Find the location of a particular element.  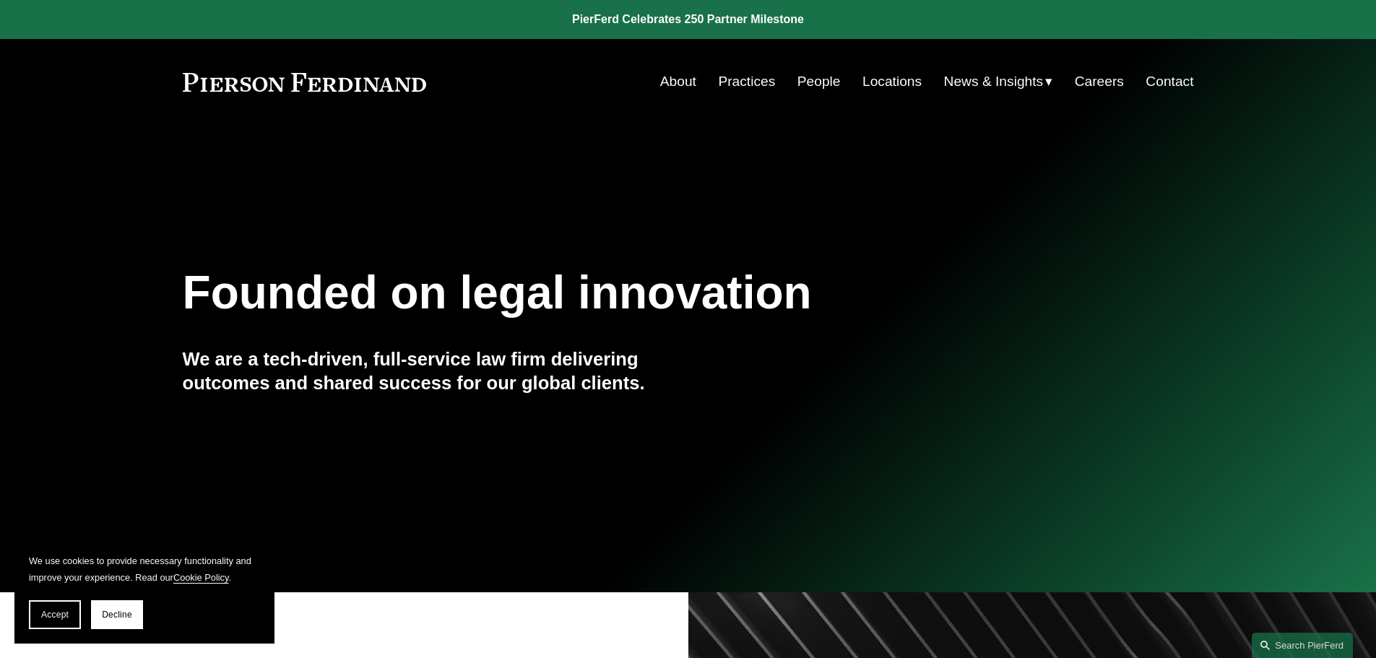

h1: Founded on legal innovation is located at coordinates (604, 293).